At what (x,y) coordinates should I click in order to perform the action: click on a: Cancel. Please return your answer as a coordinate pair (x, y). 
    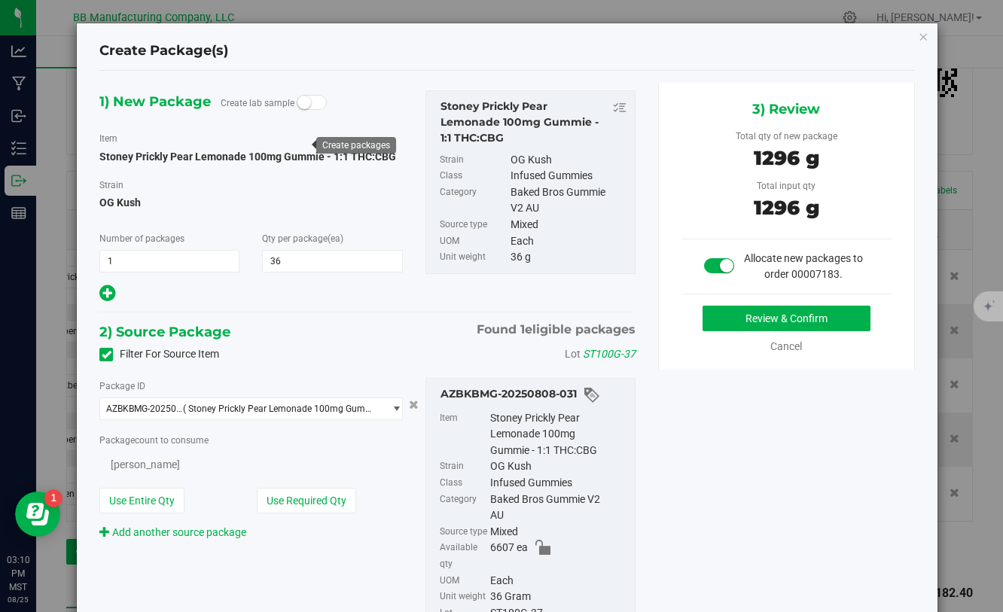
    Looking at the image, I should click on (786, 346).